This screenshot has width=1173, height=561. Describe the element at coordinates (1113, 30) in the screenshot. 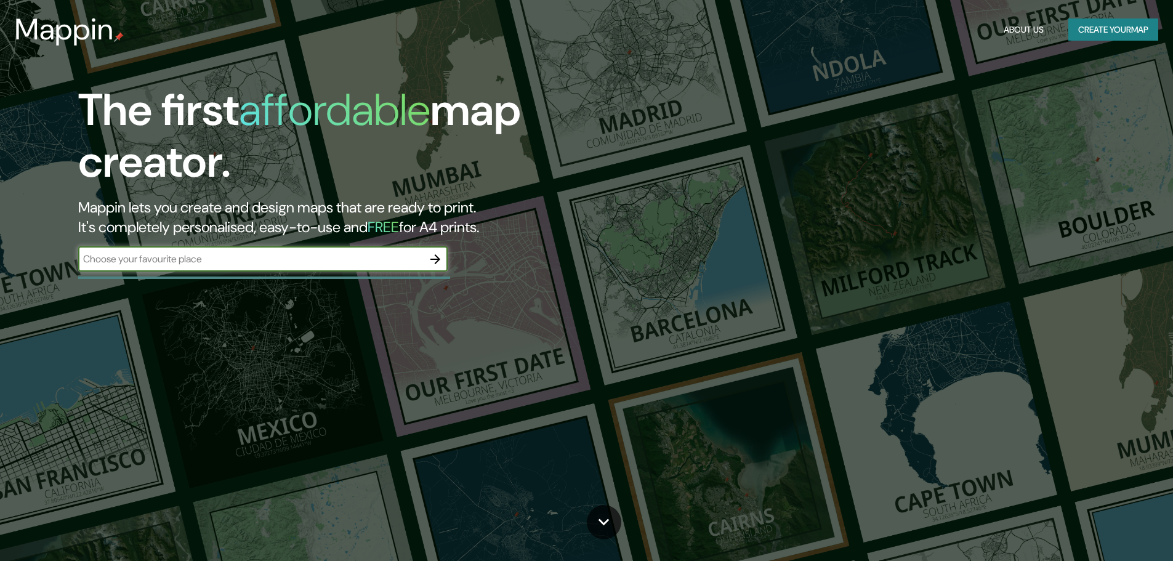

I see `button: Create yourmap` at that location.